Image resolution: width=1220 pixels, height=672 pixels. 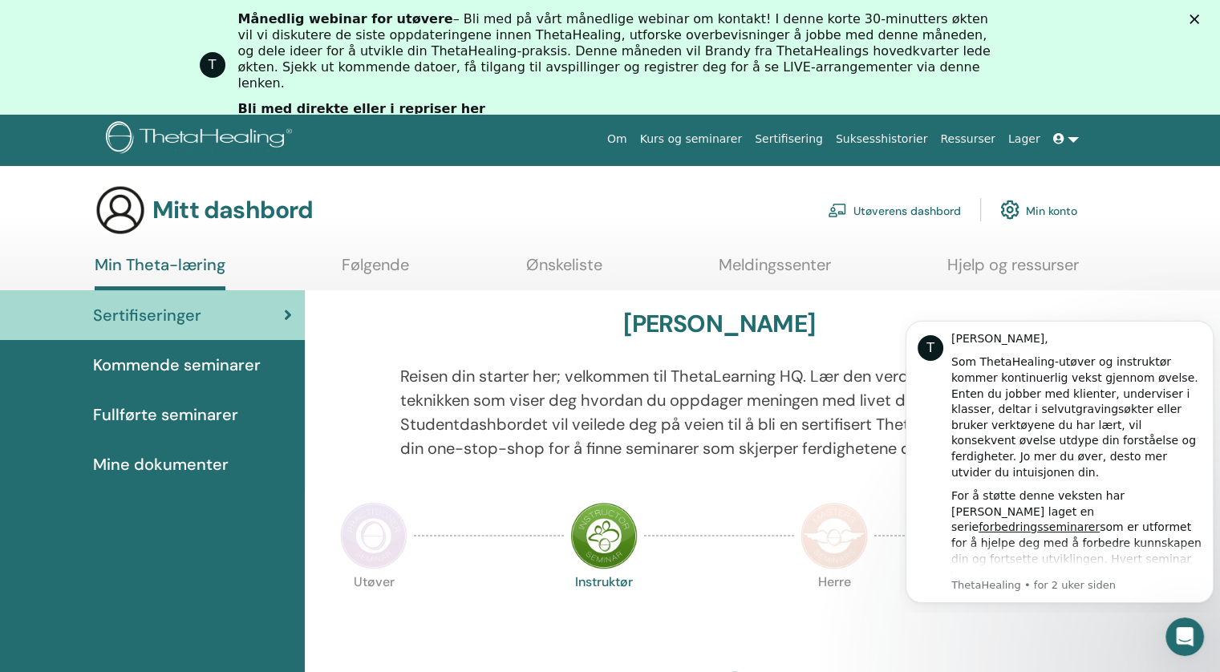 What do you see at coordinates (1197, 19) in the screenshot?
I see `div: Lukke` at bounding box center [1197, 19].